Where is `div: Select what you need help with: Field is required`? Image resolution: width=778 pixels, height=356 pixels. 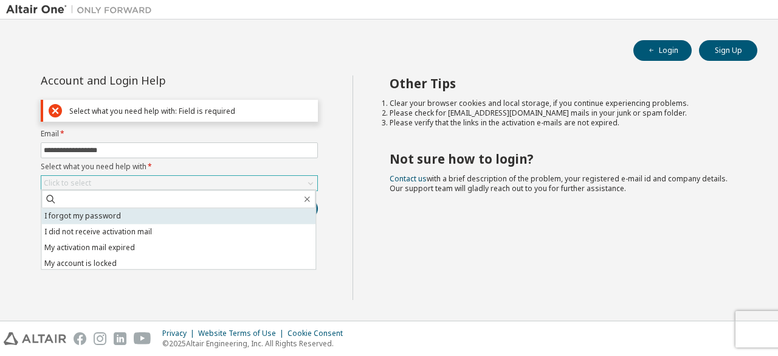 div: Select what you need help with: Field is required is located at coordinates (191, 111).